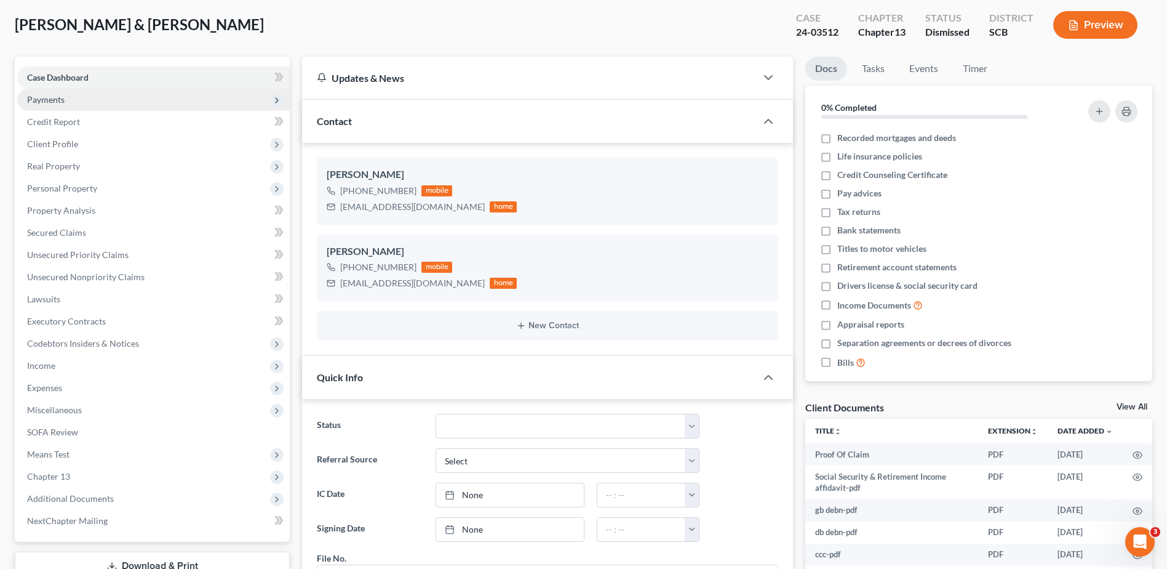 This screenshot has width=1167, height=569. I want to click on span: Bank statements, so click(869, 230).